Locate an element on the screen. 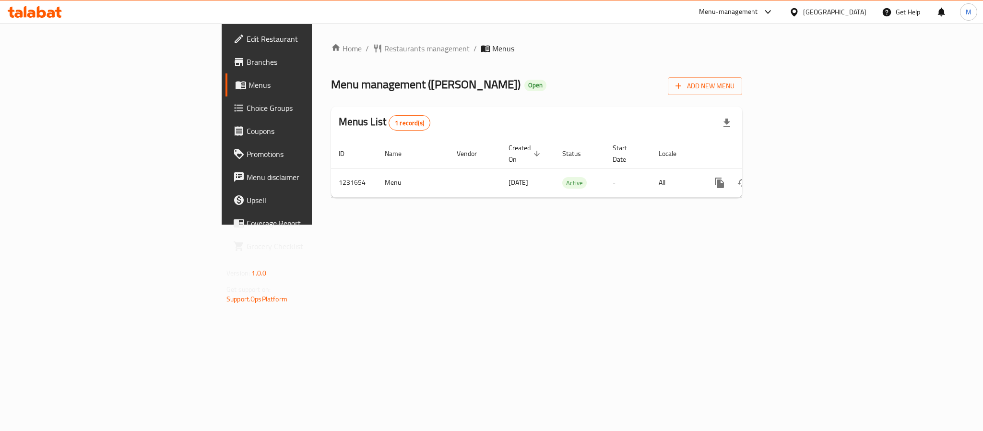 The image size is (983, 431). span: Edit Restaurant is located at coordinates (312, 39).